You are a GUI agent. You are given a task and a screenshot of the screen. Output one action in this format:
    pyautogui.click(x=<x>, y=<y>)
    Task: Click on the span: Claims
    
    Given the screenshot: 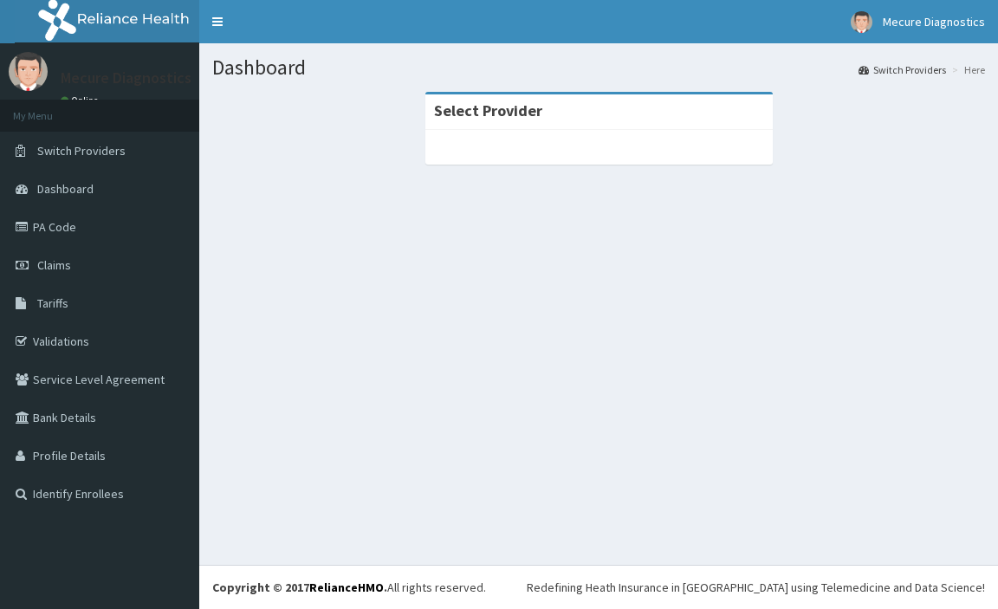 What is the action you would take?
    pyautogui.click(x=54, y=265)
    